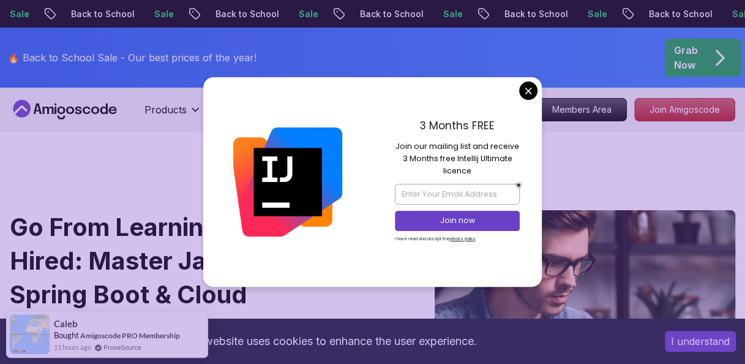 The height and width of the screenshot is (364, 745). Describe the element at coordinates (684, 110) in the screenshot. I see `p: Join Amigoscode` at that location.